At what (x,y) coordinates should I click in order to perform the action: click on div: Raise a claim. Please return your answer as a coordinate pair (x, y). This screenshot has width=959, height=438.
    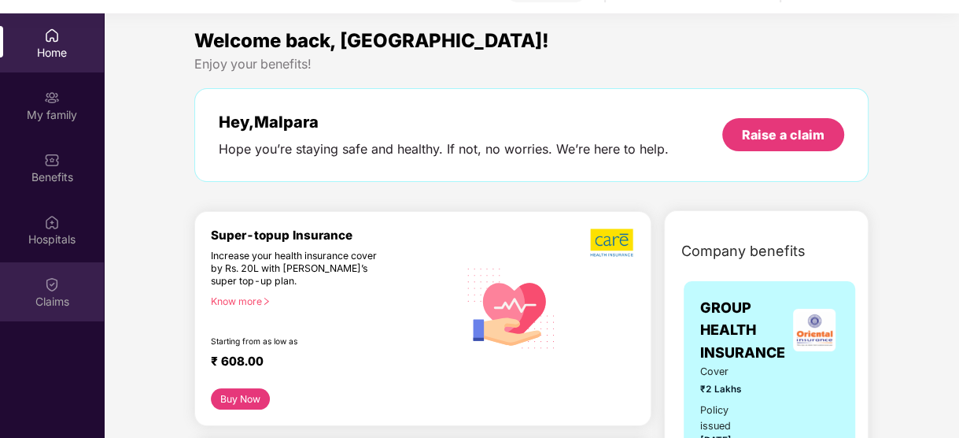
    Looking at the image, I should click on (783, 135).